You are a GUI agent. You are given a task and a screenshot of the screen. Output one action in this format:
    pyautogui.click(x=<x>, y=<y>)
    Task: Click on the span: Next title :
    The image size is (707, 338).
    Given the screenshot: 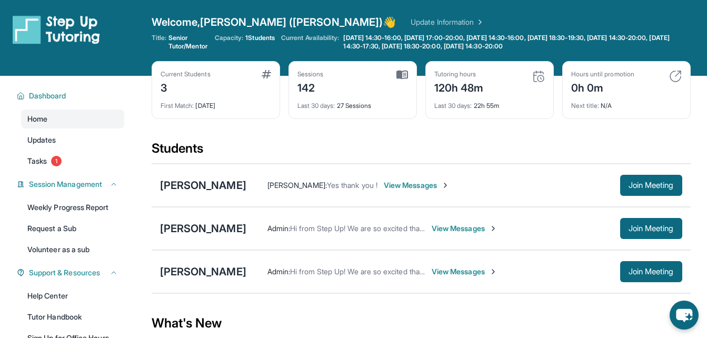 What is the action you would take?
    pyautogui.click(x=586, y=105)
    